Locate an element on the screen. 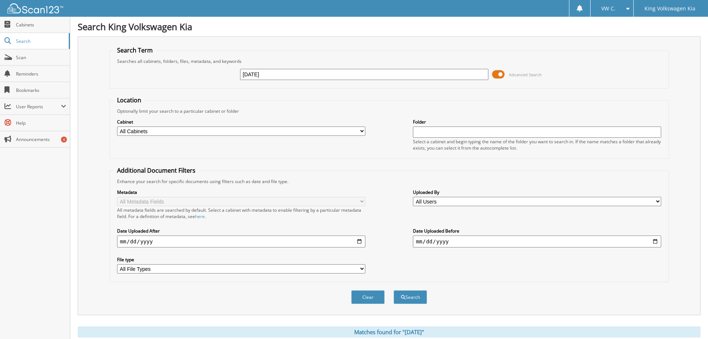 The width and height of the screenshot is (708, 339). input: end is located at coordinates (537, 241).